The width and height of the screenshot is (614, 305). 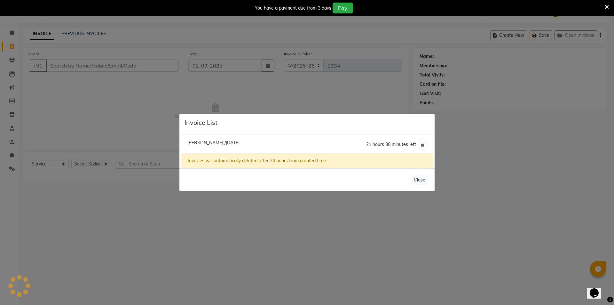 What do you see at coordinates (201, 123) in the screenshot?
I see `h5: Invoice List` at bounding box center [201, 123].